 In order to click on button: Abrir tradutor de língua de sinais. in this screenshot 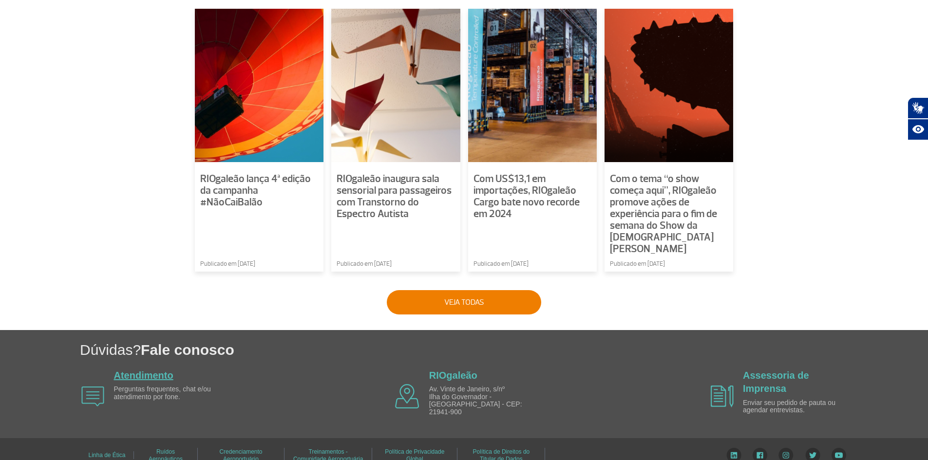, I will do `click(918, 108)`.